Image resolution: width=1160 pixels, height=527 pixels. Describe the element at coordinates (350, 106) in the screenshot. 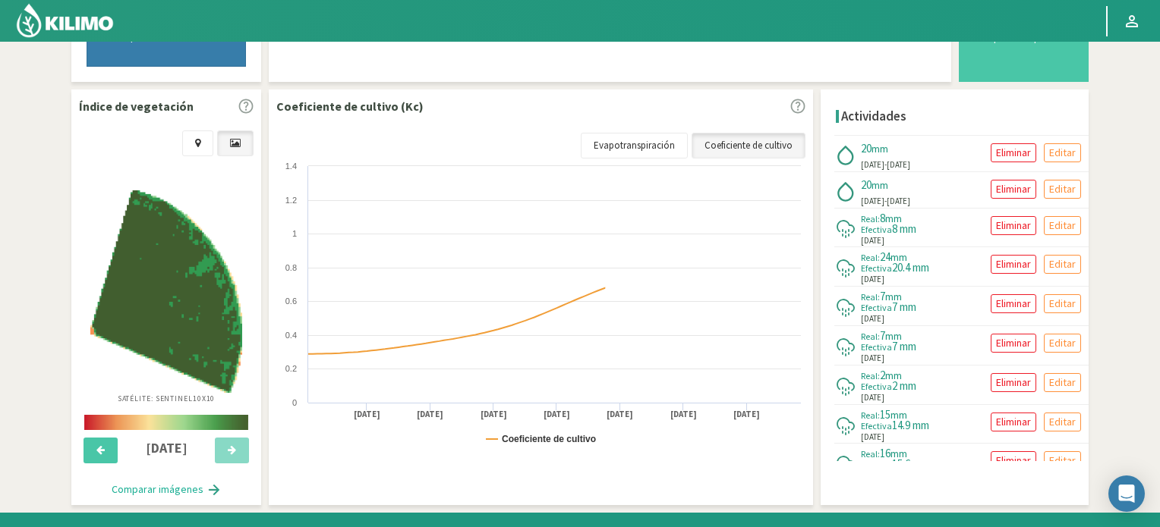

I see `p: Coeficiente de cultivo (Kc)` at that location.